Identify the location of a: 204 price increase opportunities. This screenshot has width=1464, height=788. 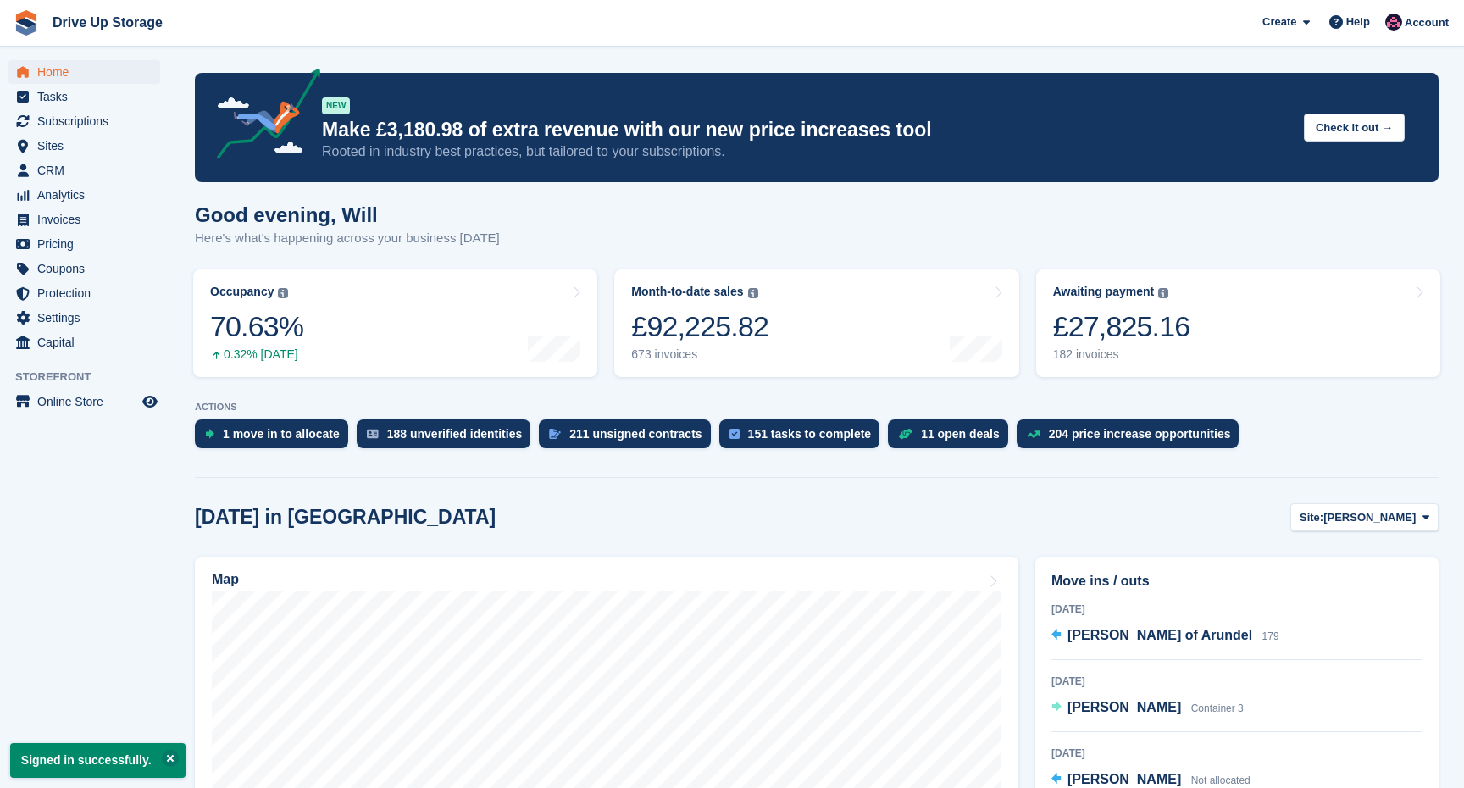
(1132, 438).